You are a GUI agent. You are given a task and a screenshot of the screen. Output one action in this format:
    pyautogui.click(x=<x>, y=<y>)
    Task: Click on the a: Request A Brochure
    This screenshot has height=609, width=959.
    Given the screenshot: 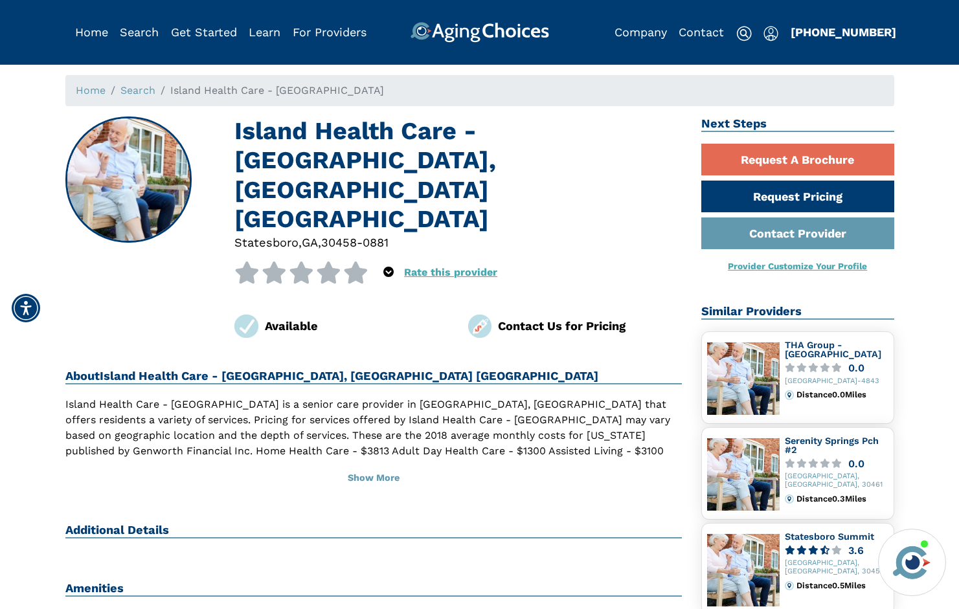 What is the action you would take?
    pyautogui.click(x=798, y=159)
    